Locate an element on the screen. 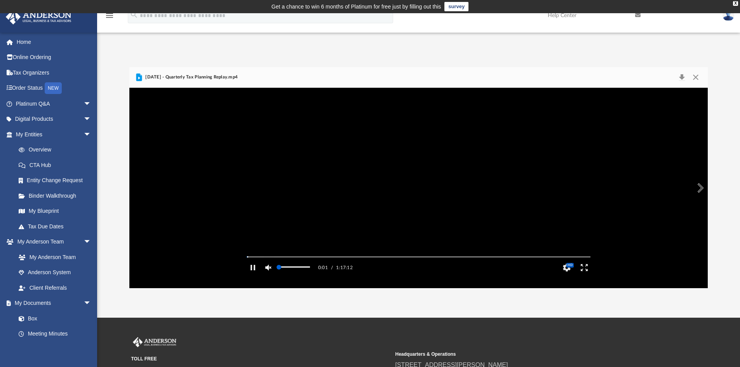 The image size is (740, 367). div: Preview is located at coordinates (419, 177).